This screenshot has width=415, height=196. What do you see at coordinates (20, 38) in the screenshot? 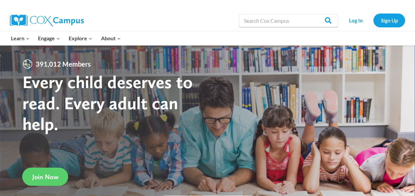
I see `span: Learn` at bounding box center [20, 38].